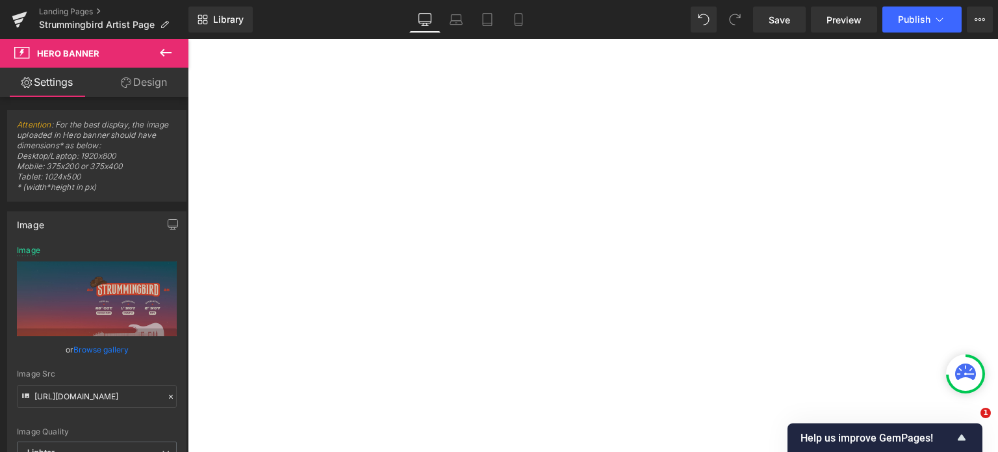 Image resolution: width=998 pixels, height=452 pixels. Describe the element at coordinates (456, 20) in the screenshot. I see `a: Laptop` at that location.